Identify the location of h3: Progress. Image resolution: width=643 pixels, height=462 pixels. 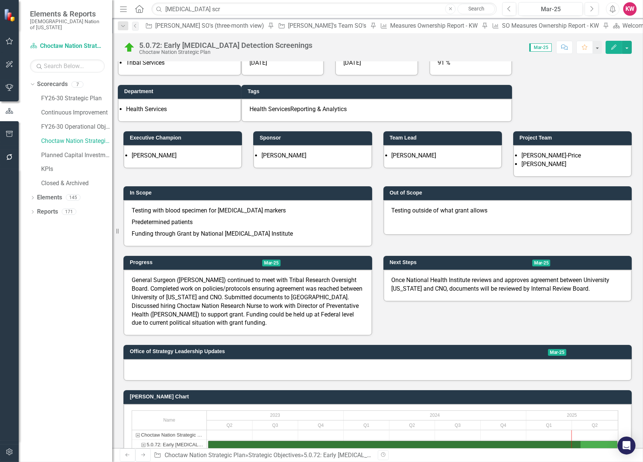
(196, 262).